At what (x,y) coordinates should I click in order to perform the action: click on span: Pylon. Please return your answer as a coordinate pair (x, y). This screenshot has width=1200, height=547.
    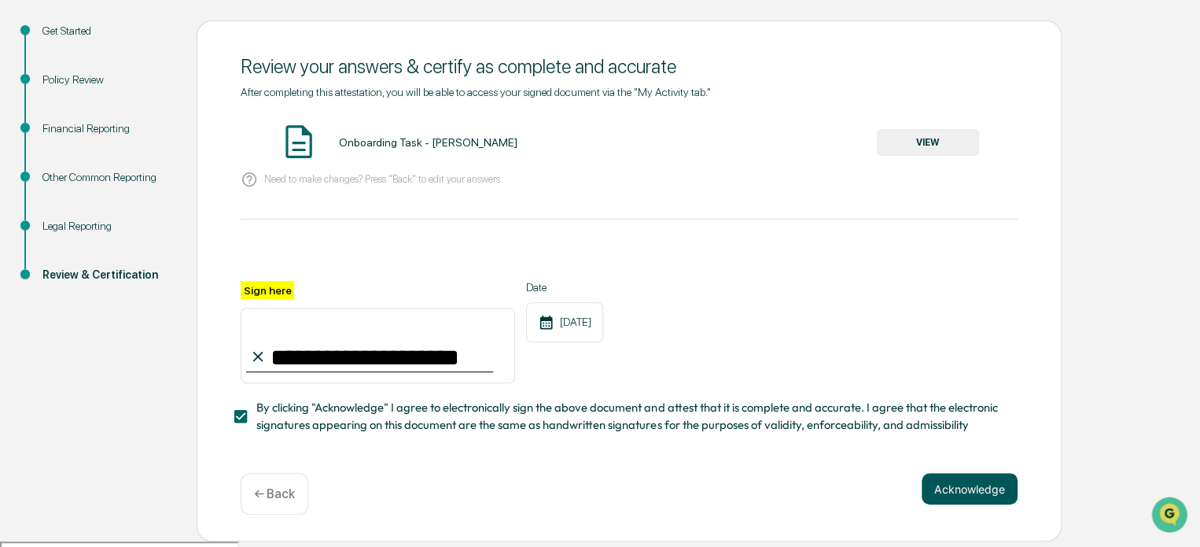
    Looking at the image, I should click on (173, 272).